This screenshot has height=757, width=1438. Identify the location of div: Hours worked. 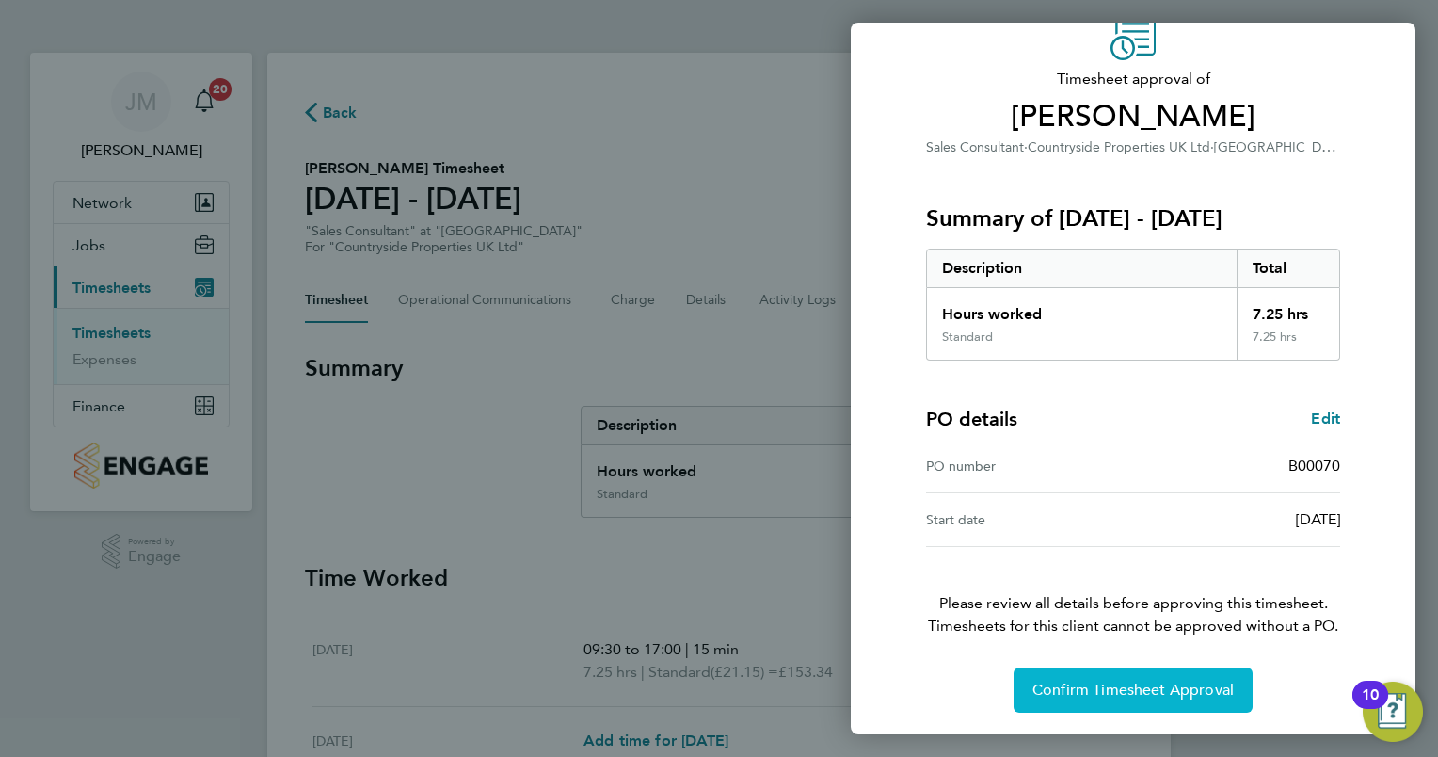
(1082, 309).